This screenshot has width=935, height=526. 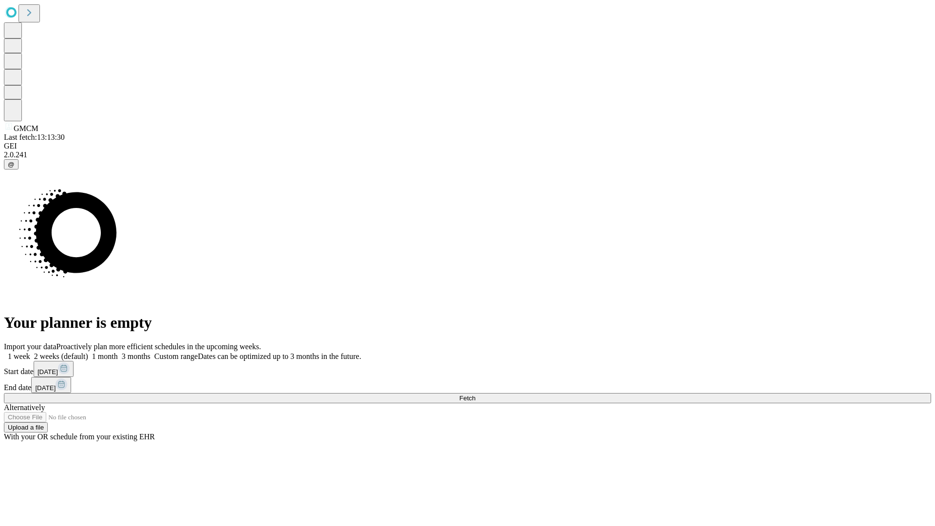 What do you see at coordinates (468, 398) in the screenshot?
I see `button: Fetch` at bounding box center [468, 398].